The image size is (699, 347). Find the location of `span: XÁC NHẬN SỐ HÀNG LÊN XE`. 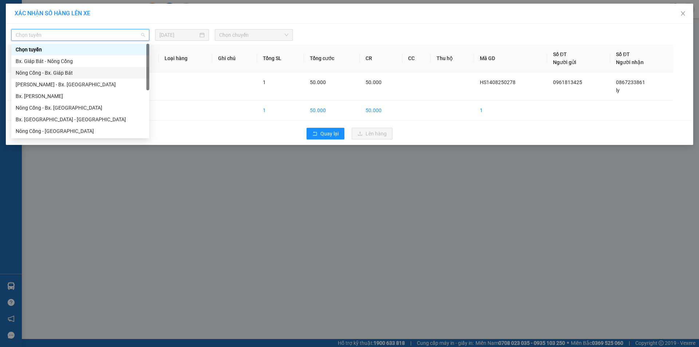

span: XÁC NHẬN SỐ HÀNG LÊN XE is located at coordinates (52, 13).